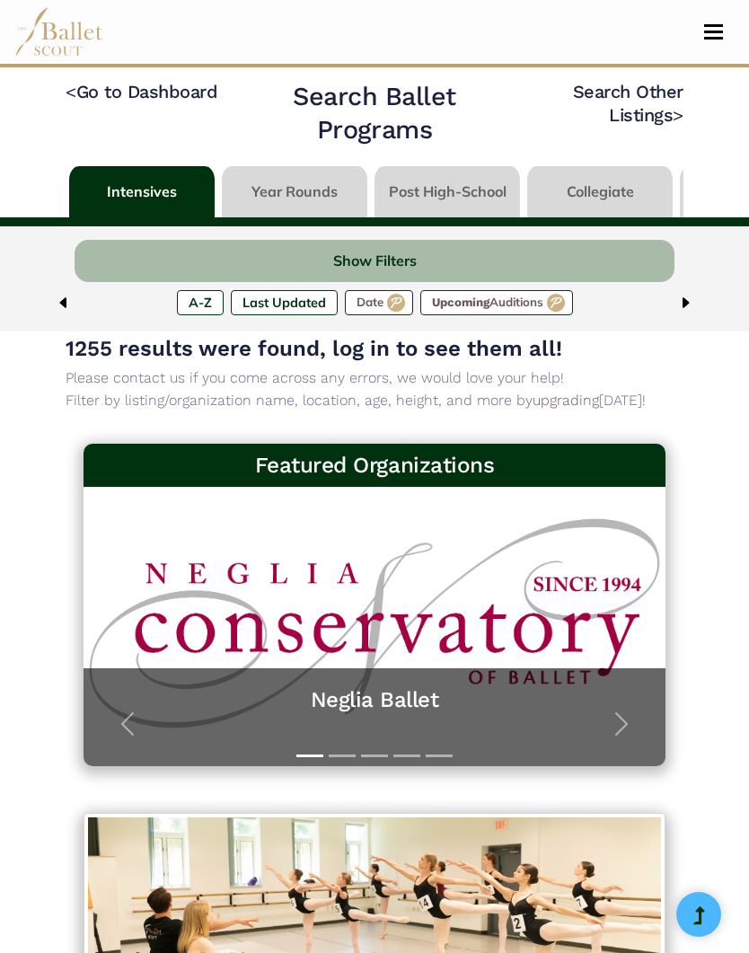 The height and width of the screenshot is (953, 749). Describe the element at coordinates (628, 103) in the screenshot. I see `a: Search Other Listings>` at that location.